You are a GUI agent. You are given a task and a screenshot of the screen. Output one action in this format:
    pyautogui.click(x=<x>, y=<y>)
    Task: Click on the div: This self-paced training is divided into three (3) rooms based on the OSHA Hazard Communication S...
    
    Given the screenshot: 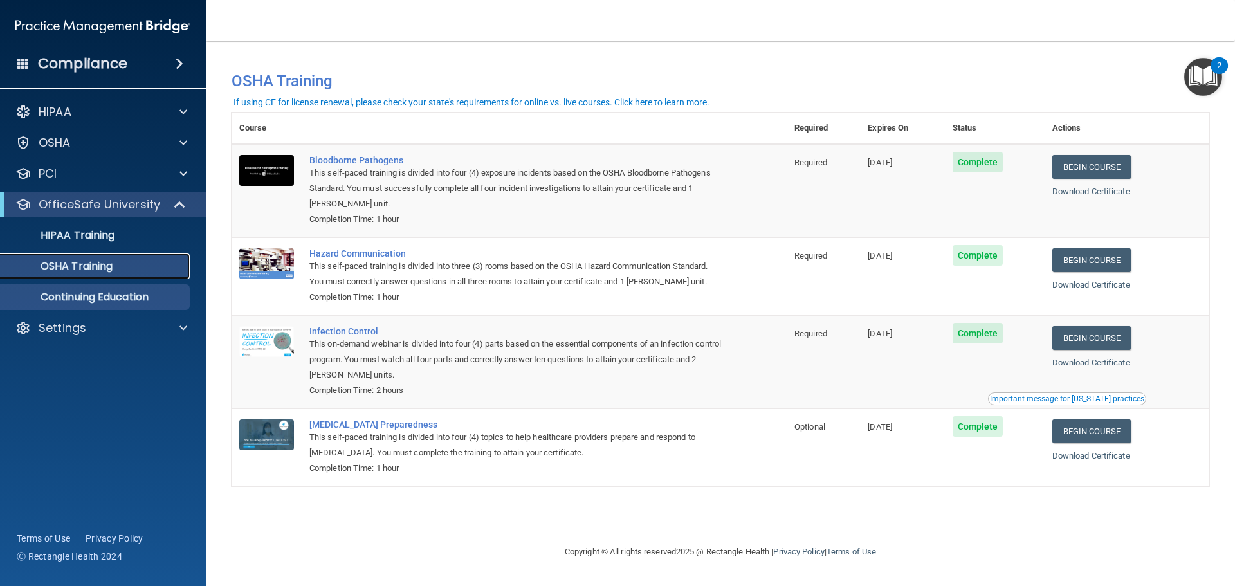 What is the action you would take?
    pyautogui.click(x=516, y=274)
    